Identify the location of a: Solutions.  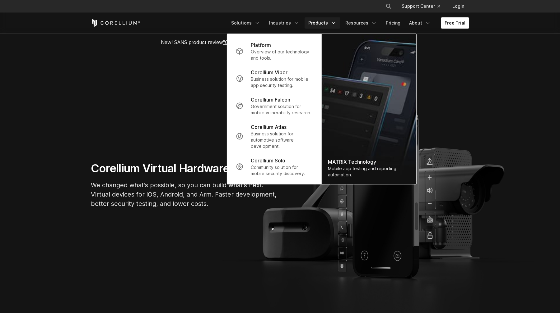
(246, 23).